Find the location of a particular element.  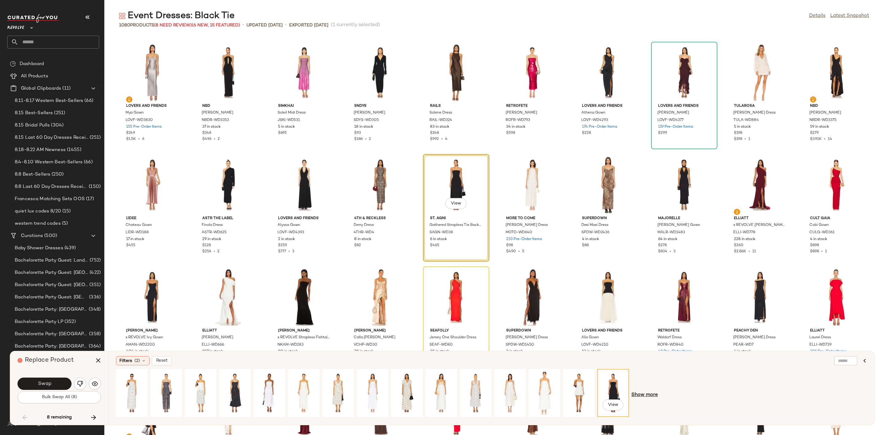

img: AAYR-WD153_V1.jpg is located at coordinates (372, 393).